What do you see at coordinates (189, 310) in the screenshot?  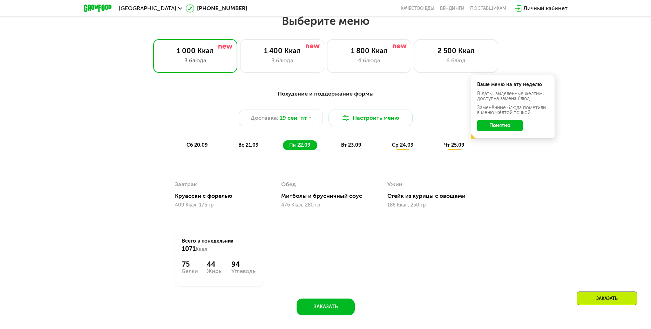 I see `span: 1071` at bounding box center [189, 310].